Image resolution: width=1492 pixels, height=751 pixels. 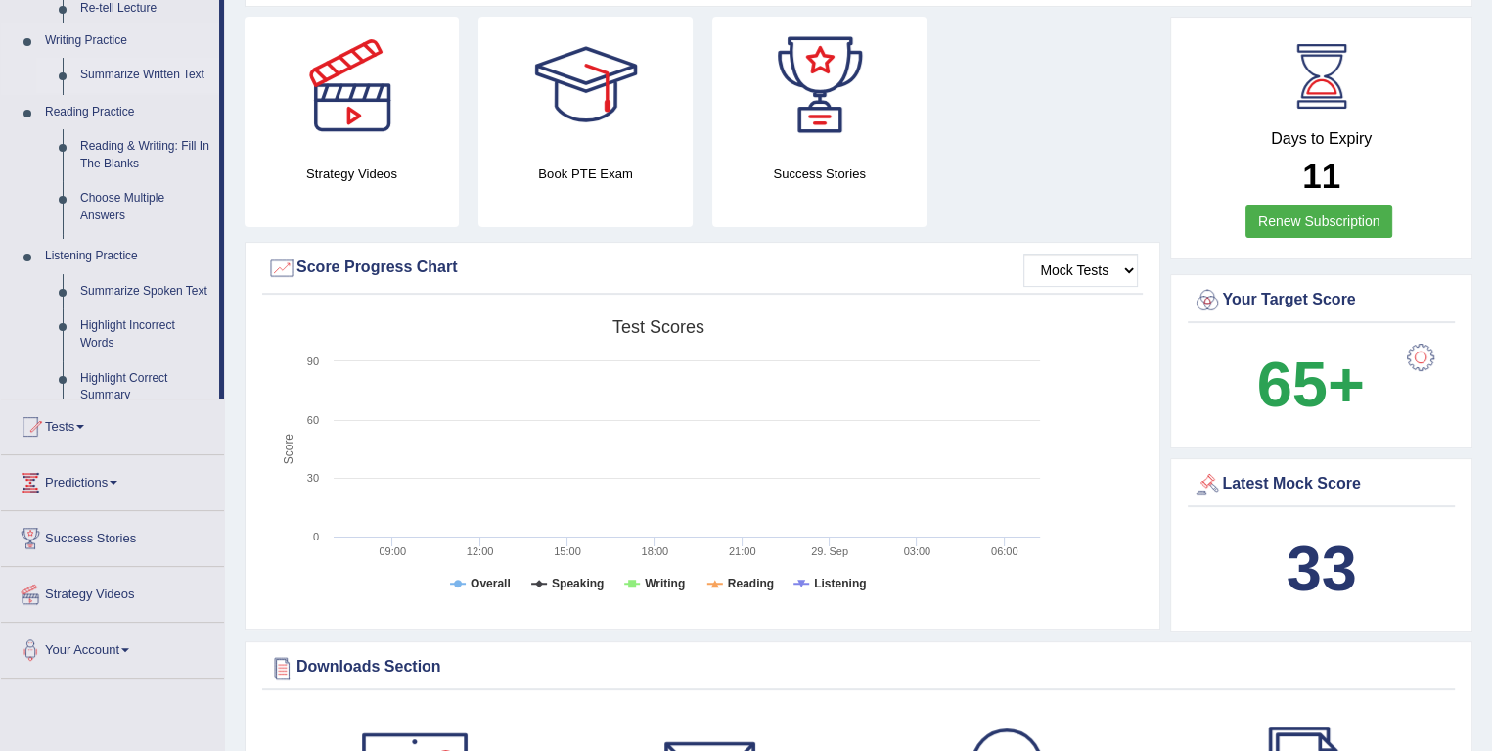 I want to click on text: 12:00, so click(x=480, y=551).